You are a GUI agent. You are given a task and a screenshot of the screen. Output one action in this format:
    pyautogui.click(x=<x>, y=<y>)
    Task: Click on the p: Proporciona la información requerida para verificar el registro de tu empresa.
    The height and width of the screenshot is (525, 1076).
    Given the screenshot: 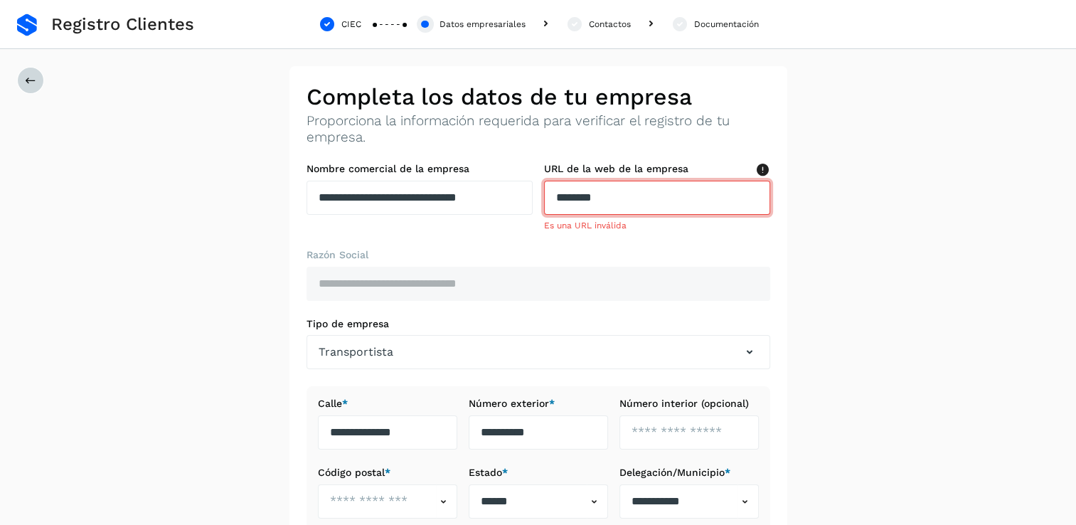 What is the action you would take?
    pyautogui.click(x=538, y=129)
    